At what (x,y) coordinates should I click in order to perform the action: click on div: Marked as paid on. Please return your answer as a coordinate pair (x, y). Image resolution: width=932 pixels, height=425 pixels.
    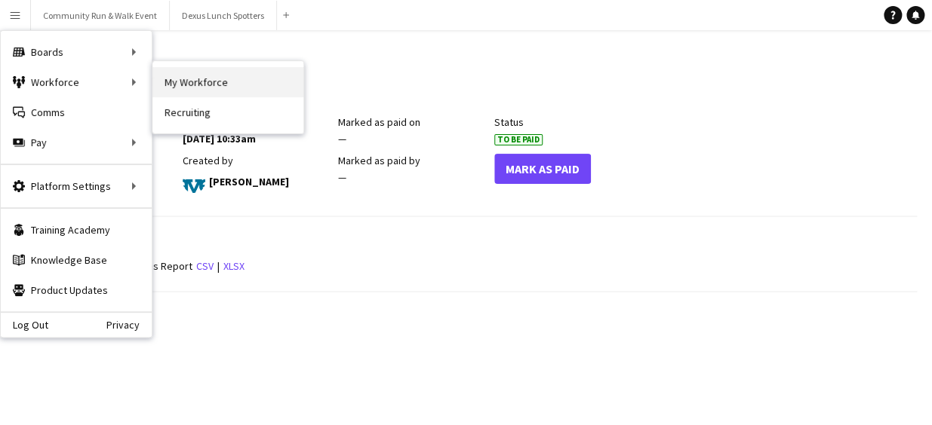
    Looking at the image, I should click on (412, 122).